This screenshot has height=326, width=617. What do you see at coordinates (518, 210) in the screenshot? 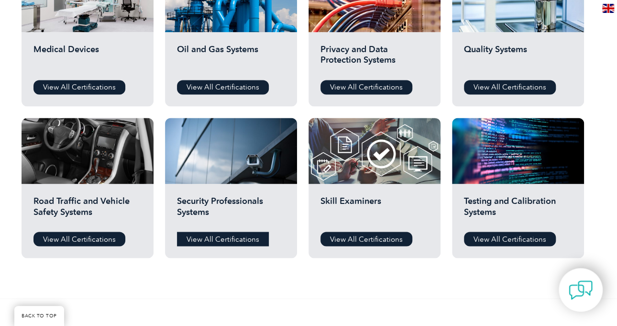
I see `h2: Testing and Calibration Systems` at bounding box center [518, 210].